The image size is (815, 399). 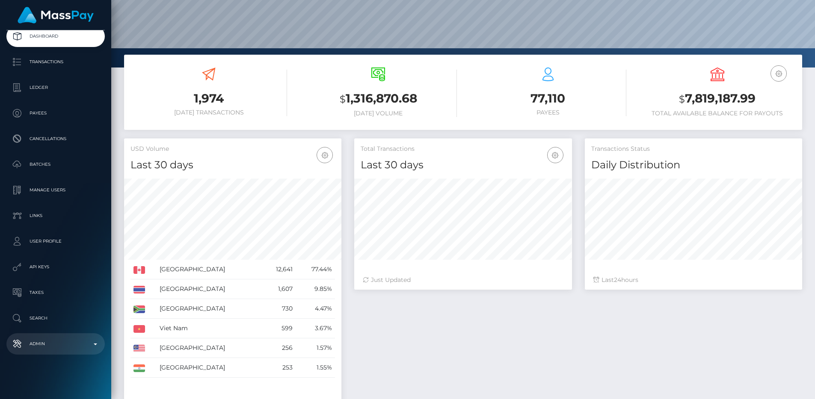 What do you see at coordinates (139, 310) in the screenshot?
I see `img: ZA.png` at bounding box center [139, 310].